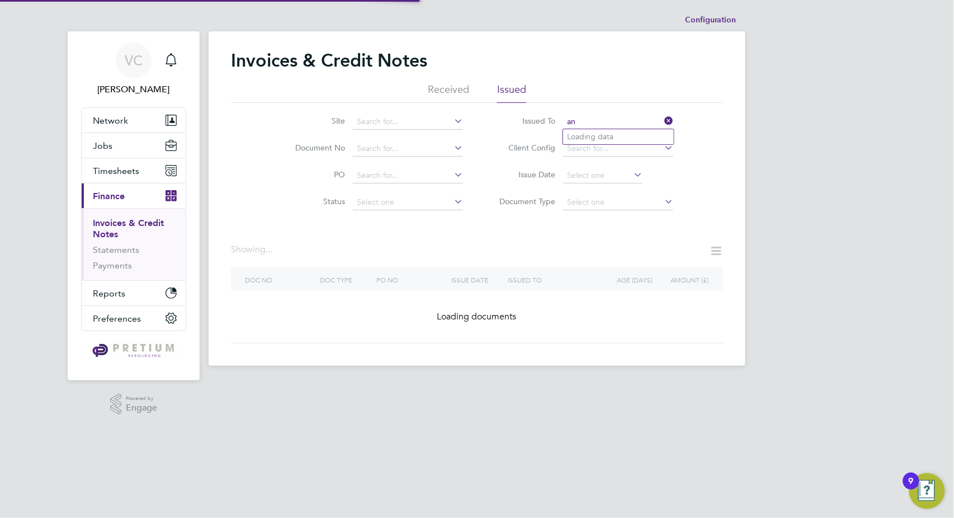 The height and width of the screenshot is (518, 954). What do you see at coordinates (448, 93) in the screenshot?
I see `li: Received` at bounding box center [448, 93].